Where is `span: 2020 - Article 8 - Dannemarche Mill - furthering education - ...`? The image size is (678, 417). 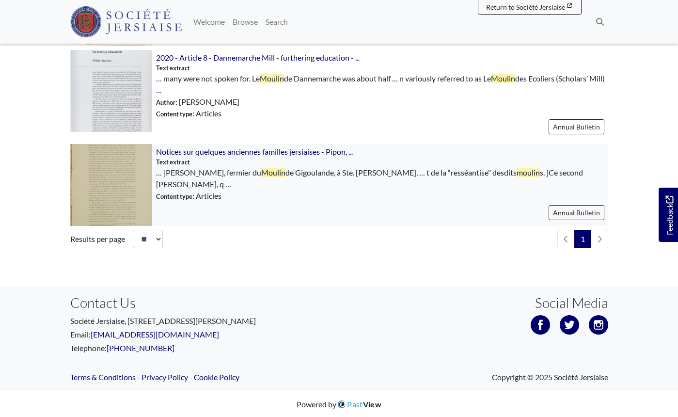 span: 2020 - Article 8 - Dannemarche Mill - furthering education - ... is located at coordinates (258, 57).